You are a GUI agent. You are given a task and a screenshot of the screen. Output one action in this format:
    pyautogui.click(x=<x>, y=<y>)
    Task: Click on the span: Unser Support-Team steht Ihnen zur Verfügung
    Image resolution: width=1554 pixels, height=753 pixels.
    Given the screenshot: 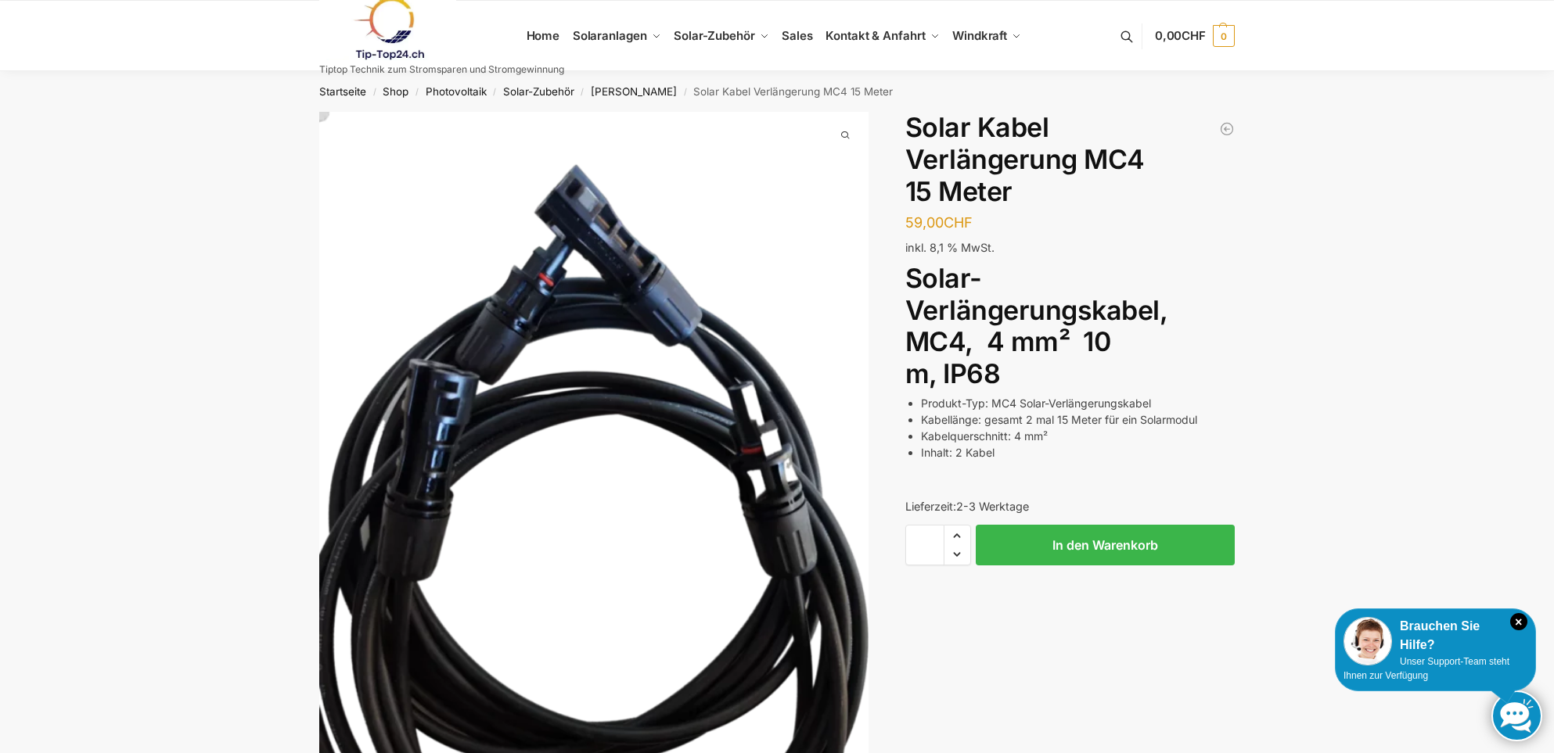 What is the action you would take?
    pyautogui.click(x=1426, y=669)
    